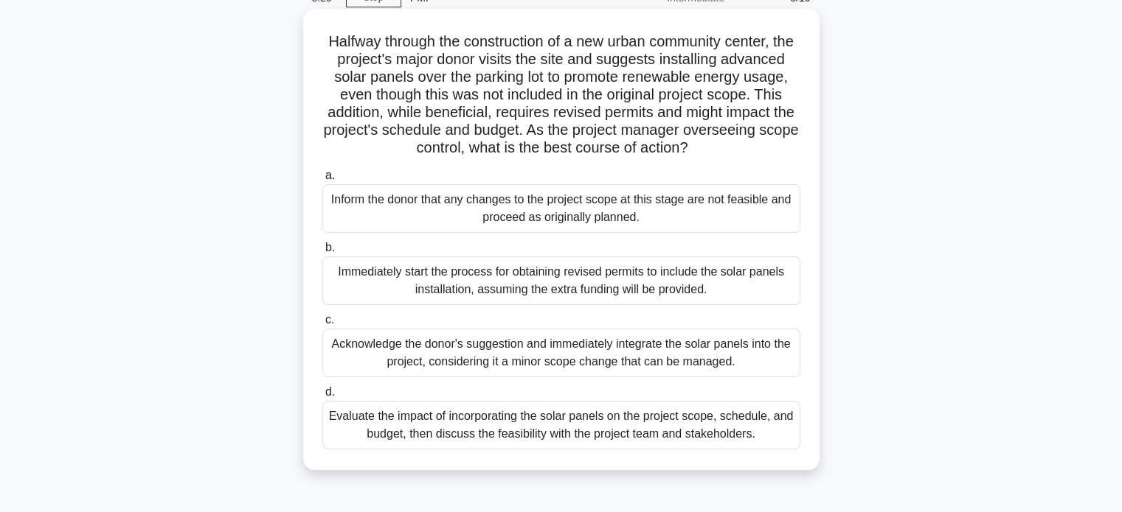 This screenshot has height=512, width=1122. What do you see at coordinates (330, 319) in the screenshot?
I see `span: c.` at bounding box center [330, 319].